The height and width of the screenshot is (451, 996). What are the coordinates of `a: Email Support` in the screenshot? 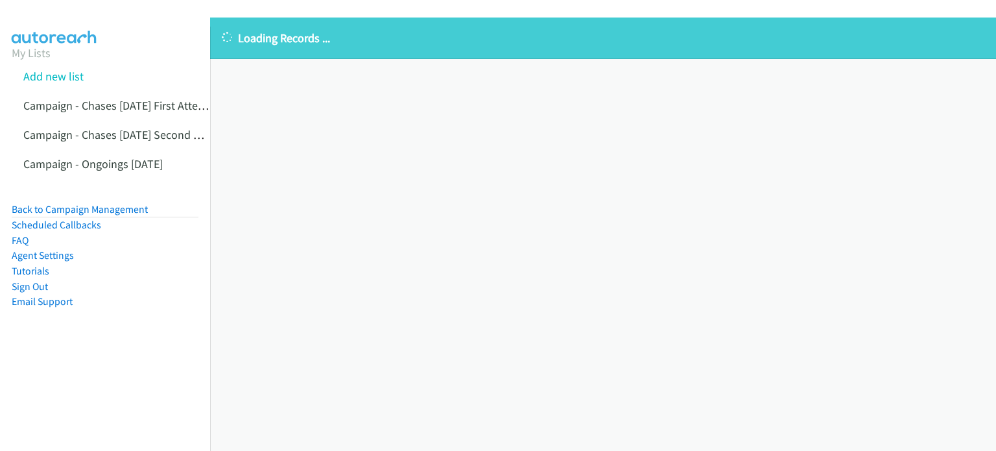 It's located at (42, 301).